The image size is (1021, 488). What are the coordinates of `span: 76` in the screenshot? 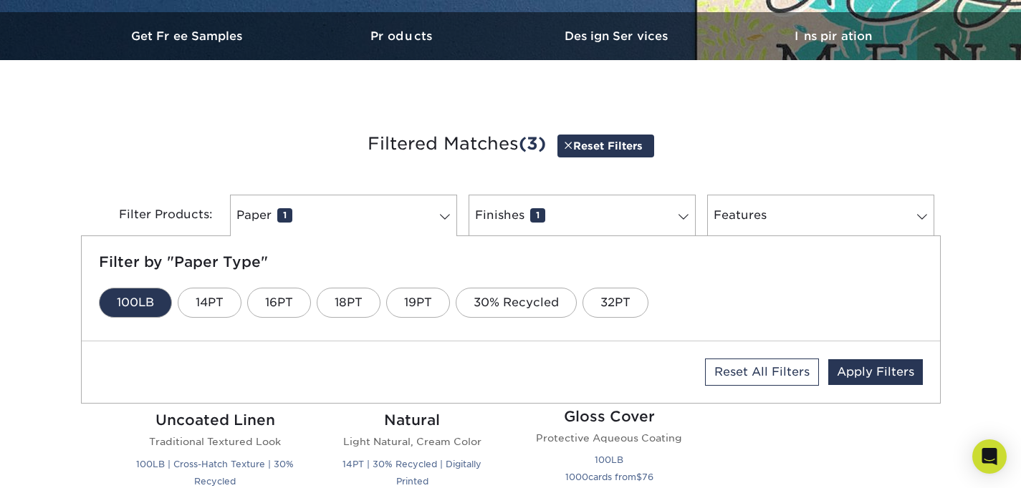 It's located at (647, 477).